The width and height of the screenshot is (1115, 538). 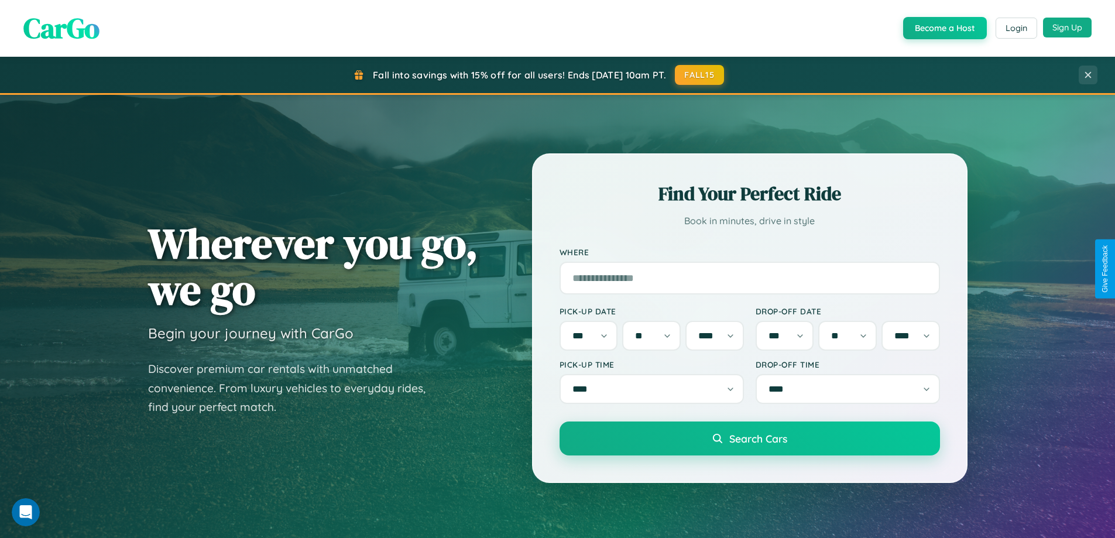 What do you see at coordinates (651, 364) in the screenshot?
I see `label: Pick-up Time` at bounding box center [651, 364].